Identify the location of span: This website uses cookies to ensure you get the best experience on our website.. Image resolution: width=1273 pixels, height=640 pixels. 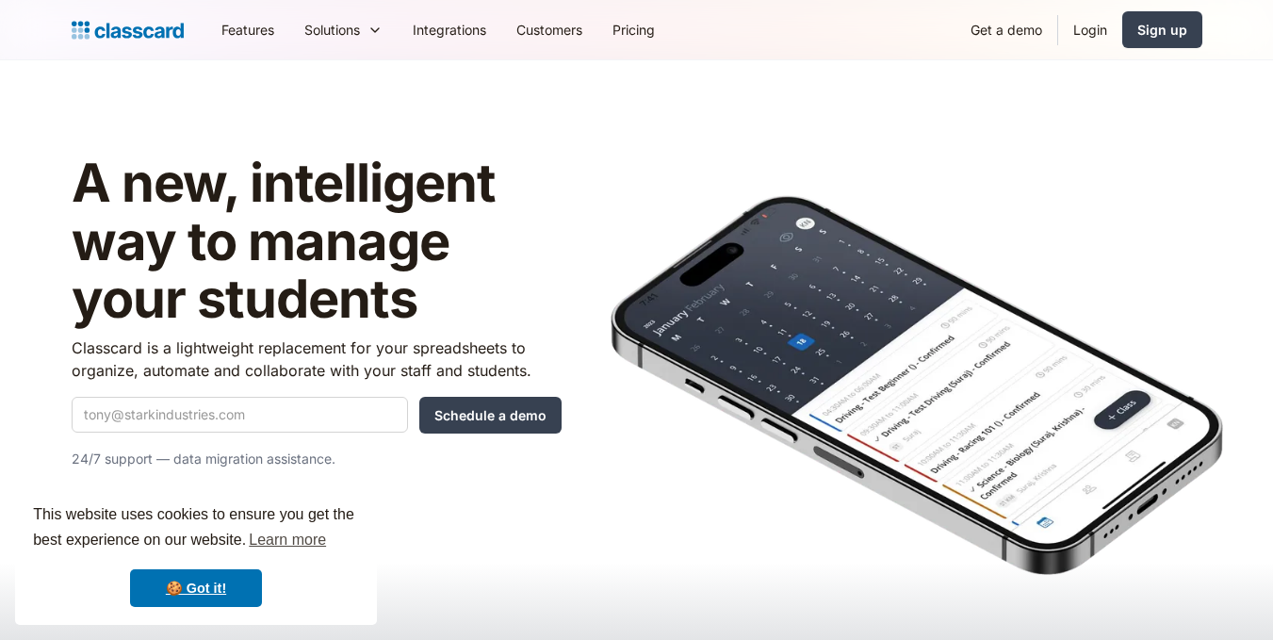
(196, 529).